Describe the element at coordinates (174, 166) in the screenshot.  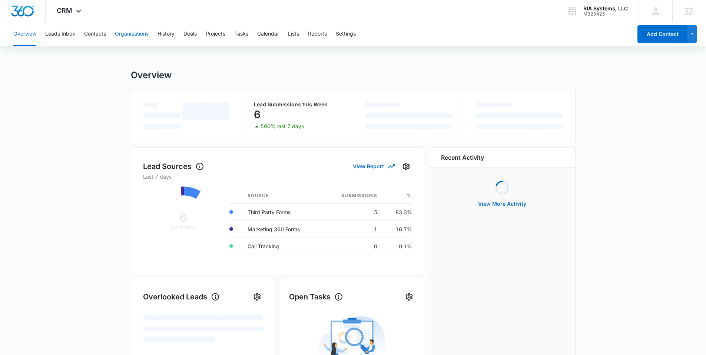
I see `h1: Lead Sources` at that location.